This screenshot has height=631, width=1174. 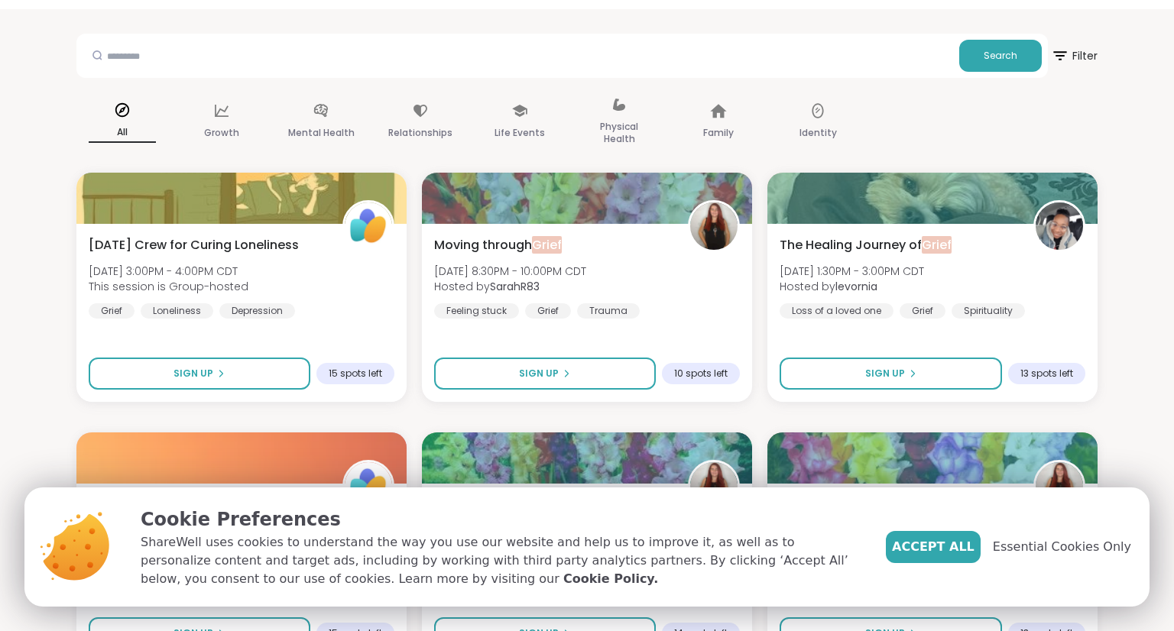 What do you see at coordinates (610, 579) in the screenshot?
I see `a: Cookie Policy.` at bounding box center [610, 579].